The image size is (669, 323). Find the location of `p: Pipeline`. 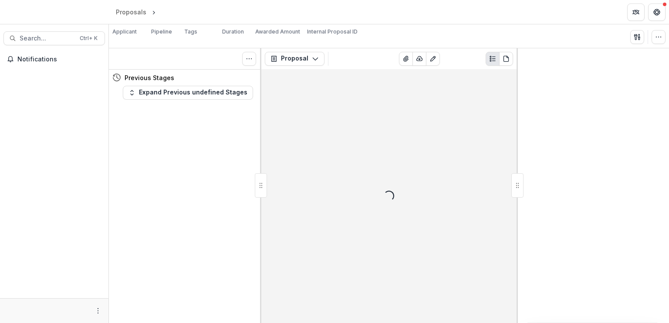

p: Pipeline is located at coordinates (162, 32).